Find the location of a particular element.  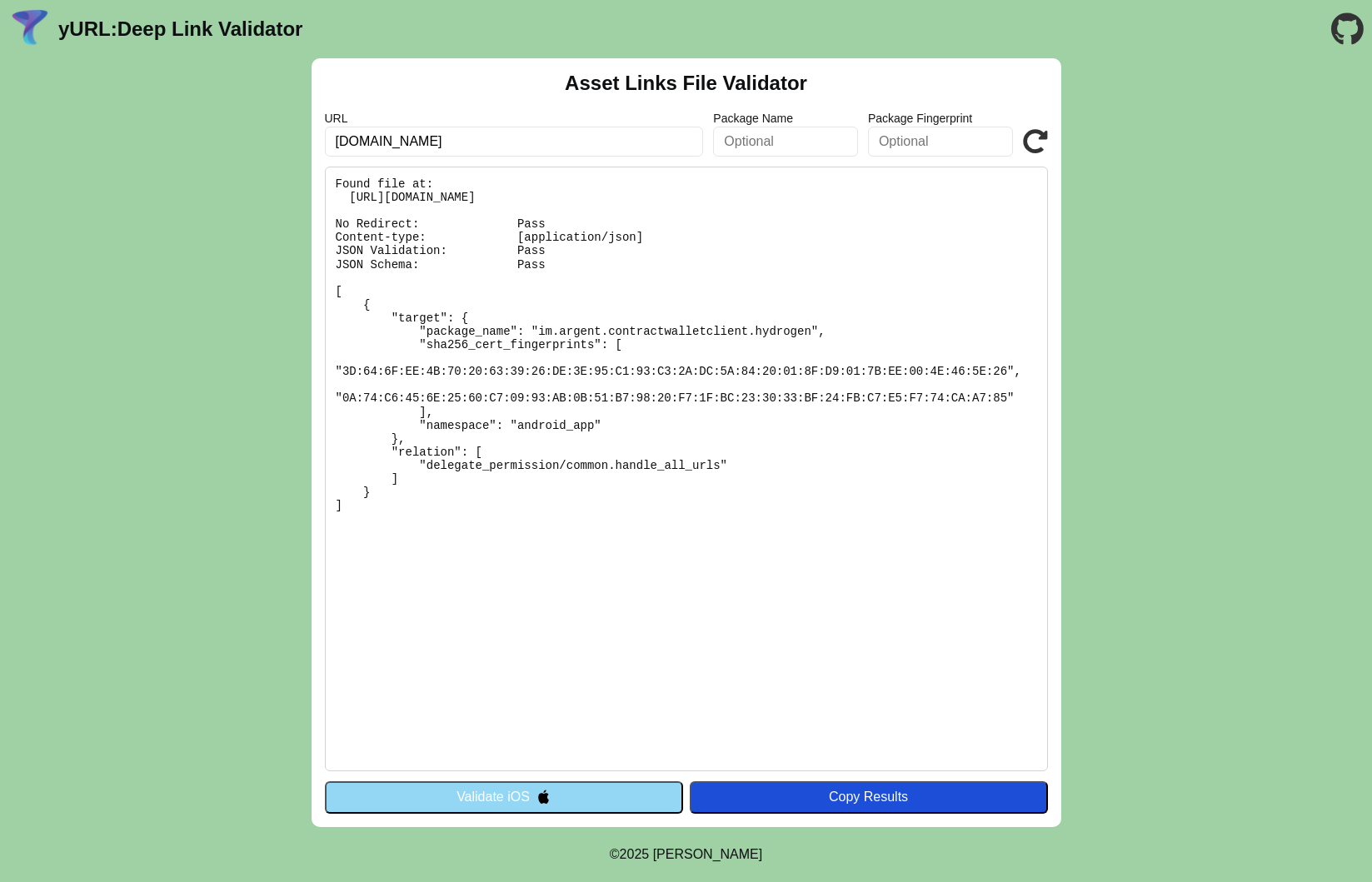

label: URL is located at coordinates (514, 119).